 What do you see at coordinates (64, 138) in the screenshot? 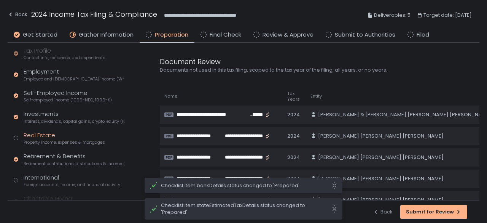
I see `div: Real Estate` at bounding box center [64, 138].